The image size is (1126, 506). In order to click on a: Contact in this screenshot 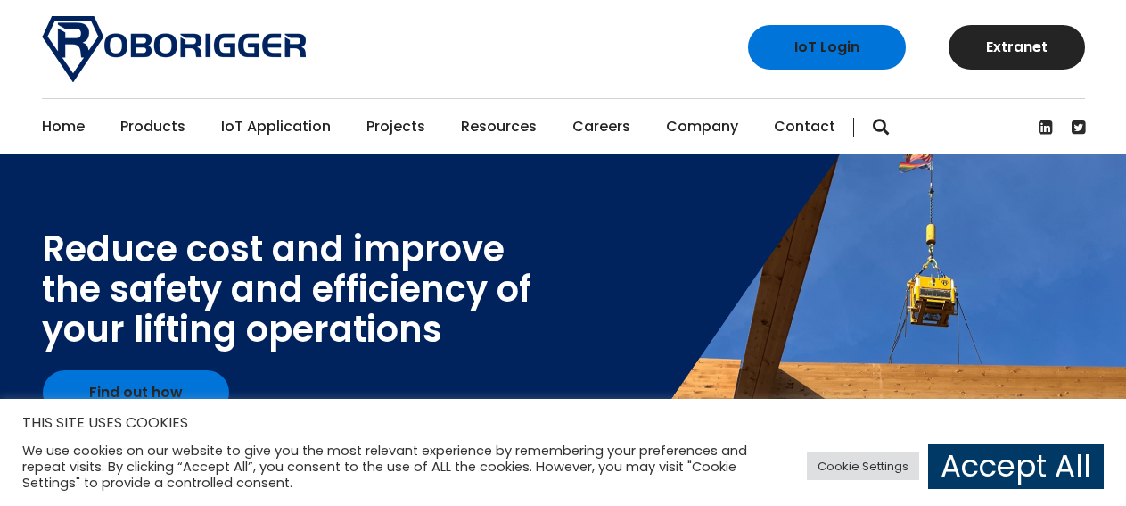, I will do `click(804, 127)`.